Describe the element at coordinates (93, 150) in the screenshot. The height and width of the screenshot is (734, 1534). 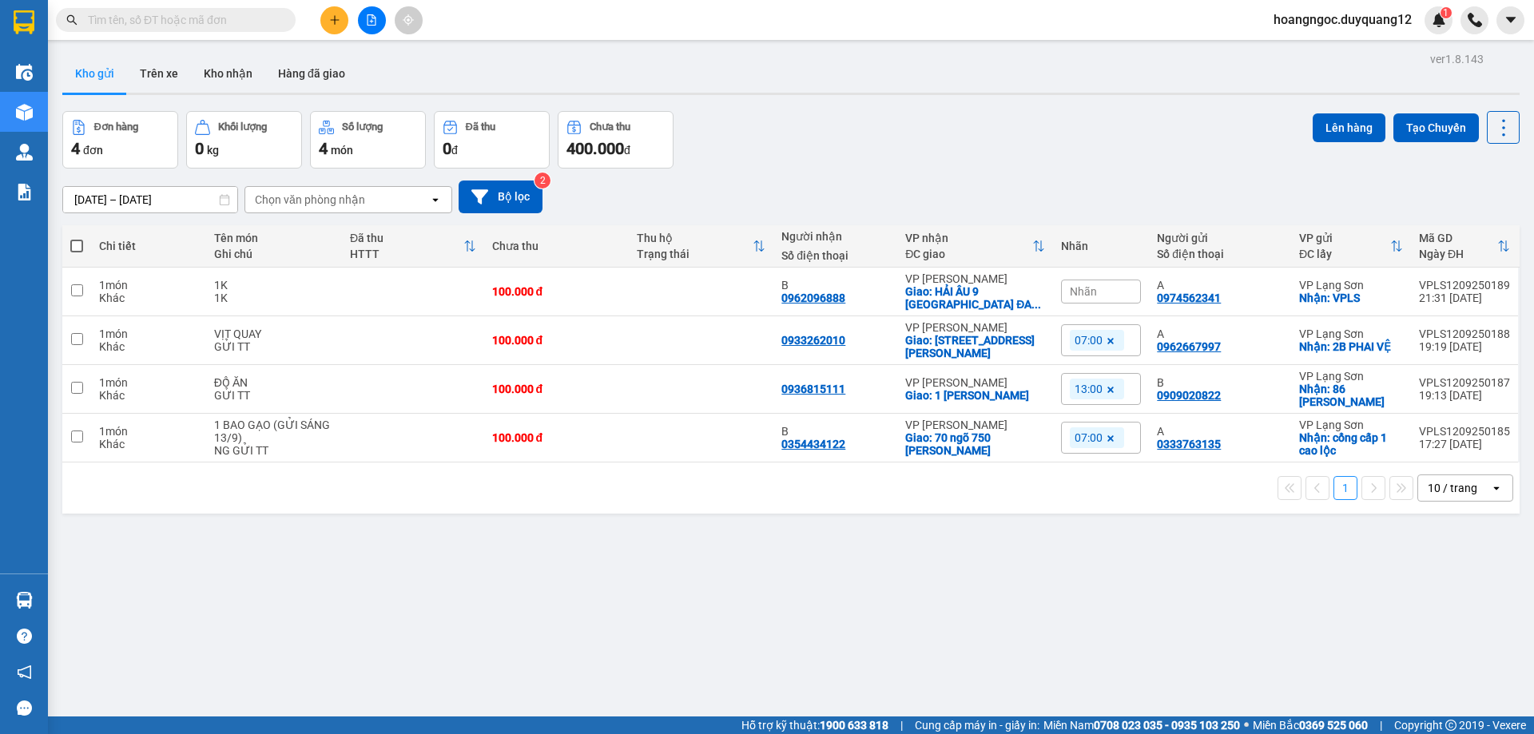
I see `span: đơn` at that location.